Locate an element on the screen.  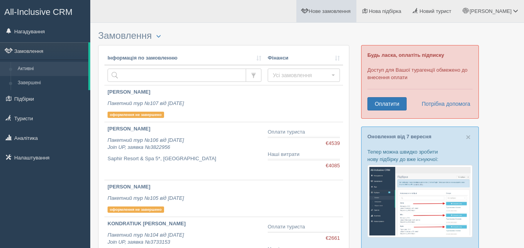
h3: Замовлення is located at coordinates (224, 36).